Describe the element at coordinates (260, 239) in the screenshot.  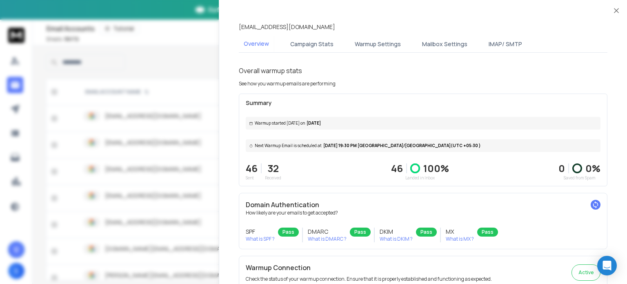
I see `p: What is SPF ?` at that location.